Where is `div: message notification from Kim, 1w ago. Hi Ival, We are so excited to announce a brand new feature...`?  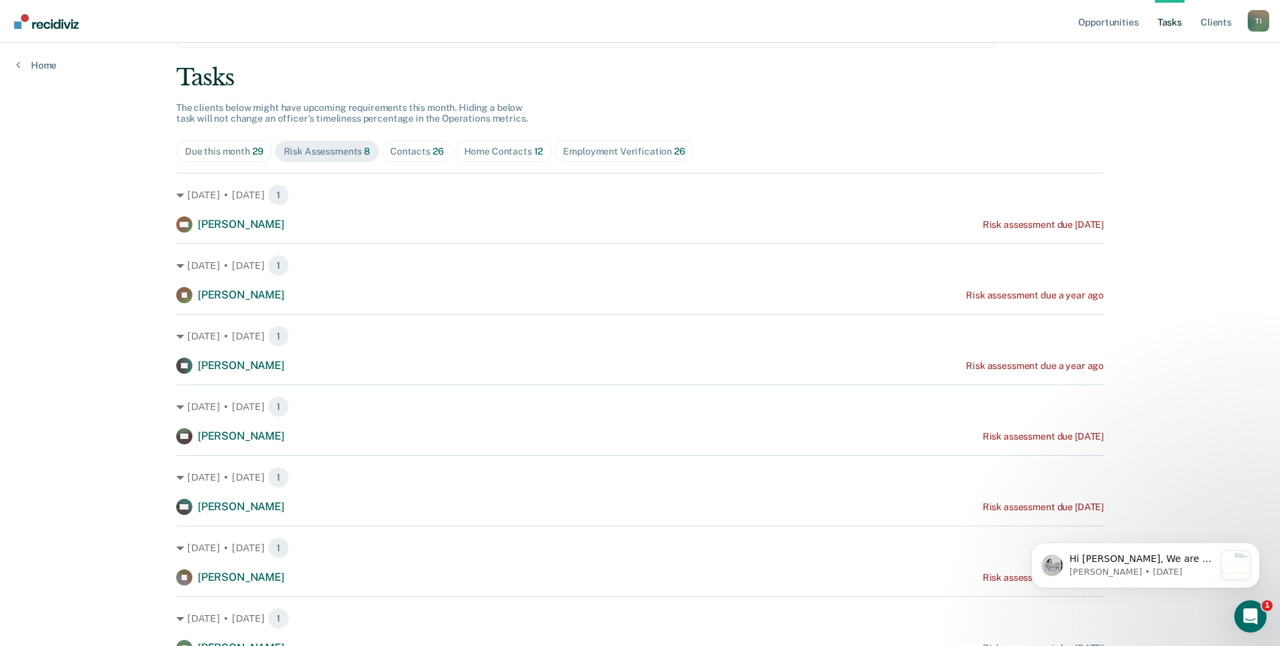
div: message notification from Kim, 1w ago. Hi Ival, We are so excited to announce a brand new feature... is located at coordinates (135, 50).